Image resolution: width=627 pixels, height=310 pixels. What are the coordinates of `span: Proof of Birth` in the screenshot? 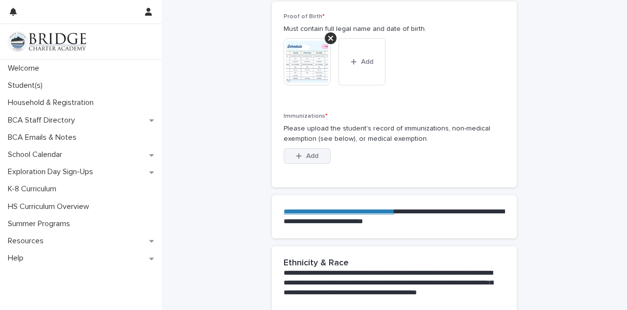 It's located at (304, 17).